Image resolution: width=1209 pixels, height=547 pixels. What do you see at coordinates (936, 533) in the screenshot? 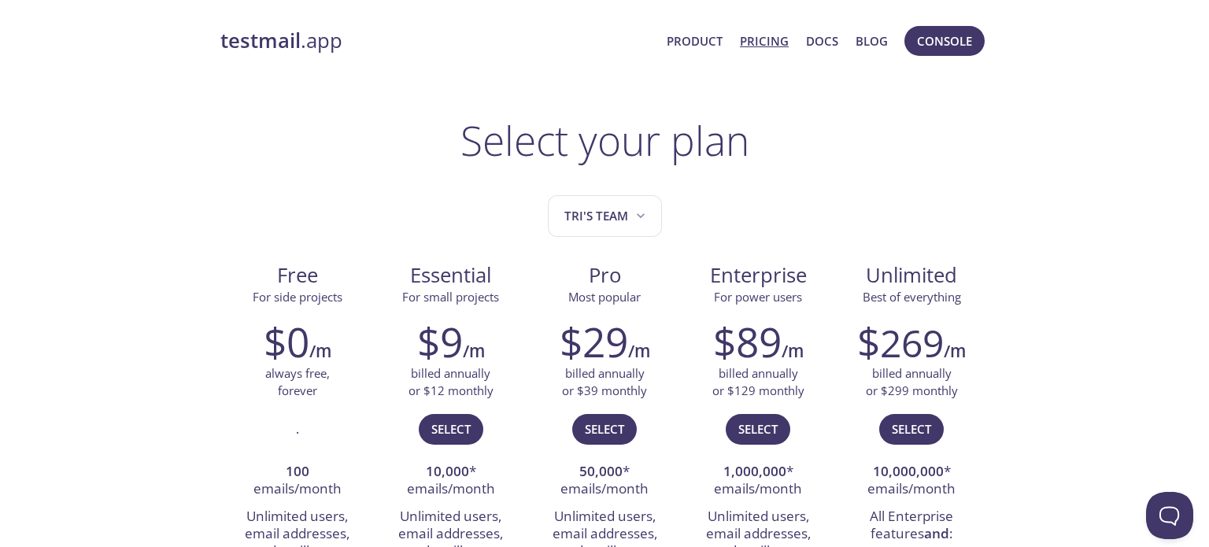
I see `strong: and` at bounding box center [936, 533].